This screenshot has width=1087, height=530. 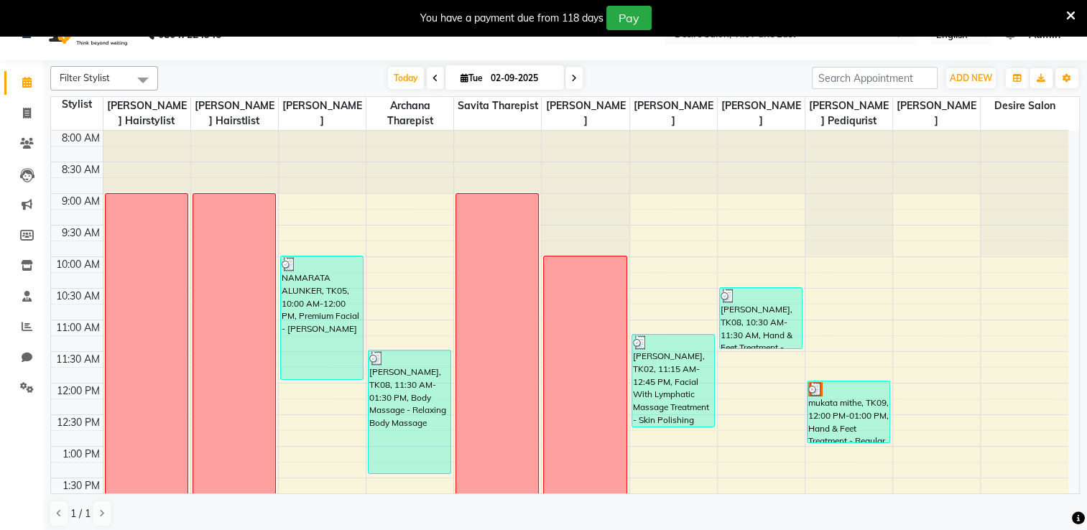 I want to click on div: You have a payment due from 118 days, so click(x=512, y=18).